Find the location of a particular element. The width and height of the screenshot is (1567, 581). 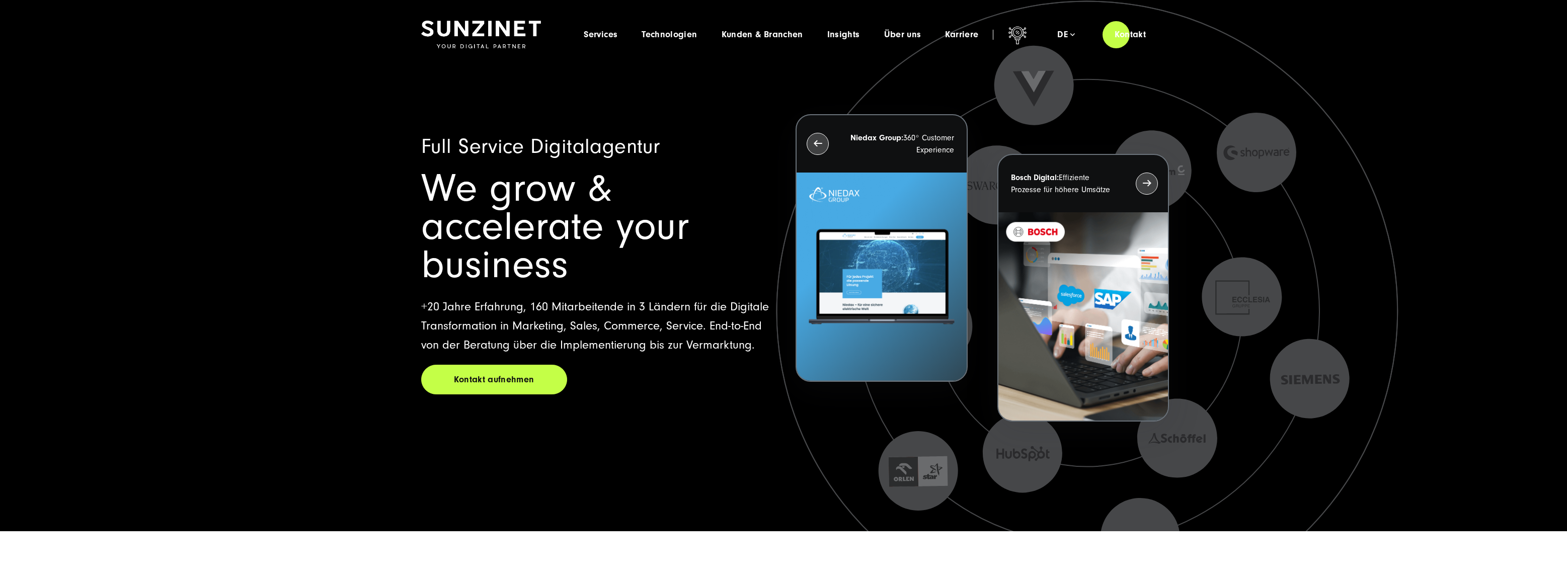

span: Kunden & Branchen is located at coordinates (762, 35).